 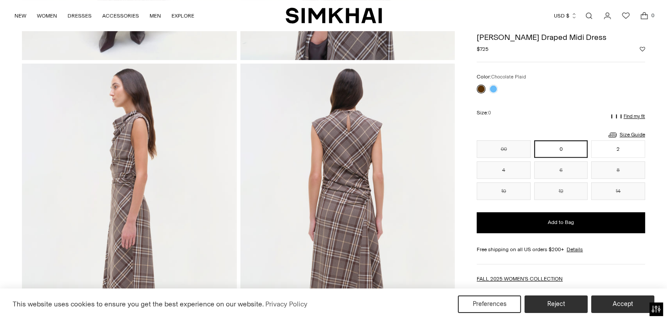 What do you see at coordinates (138, 304) in the screenshot?
I see `span: This website uses cookies to ensure you get the best experience on our website.` at bounding box center [138, 304].